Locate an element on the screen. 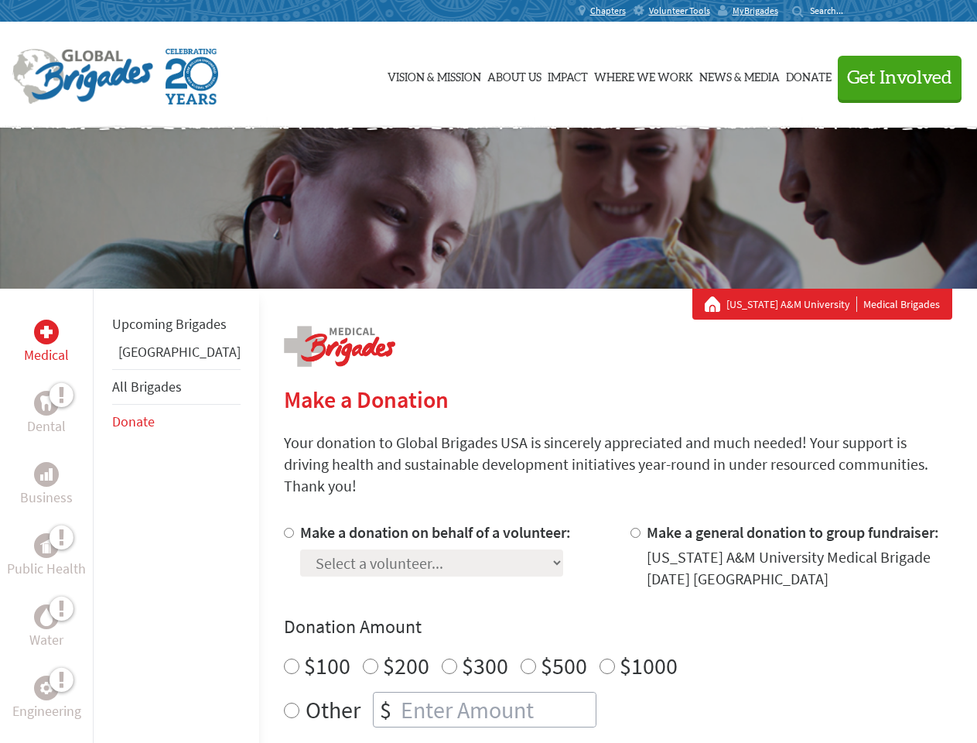 This screenshot has height=743, width=977. img: Public Health is located at coordinates (46, 546).